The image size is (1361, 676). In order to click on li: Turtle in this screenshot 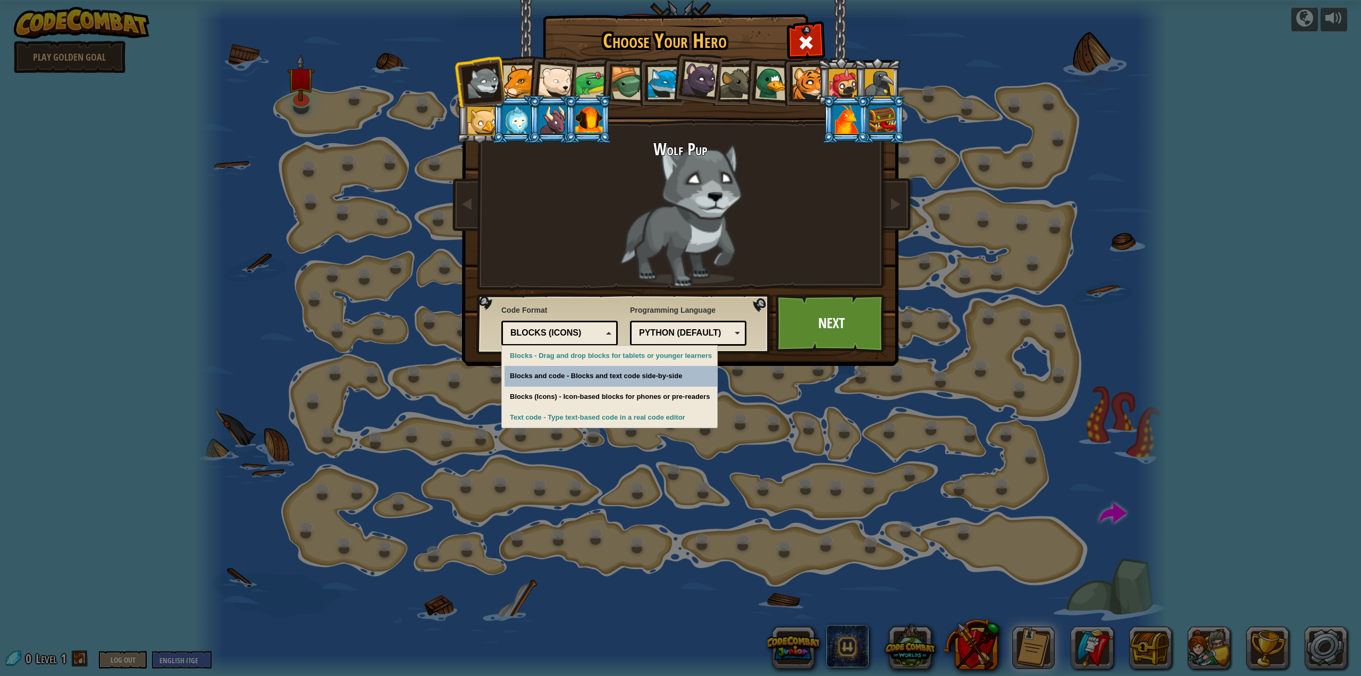, I will do `click(624, 82)`.